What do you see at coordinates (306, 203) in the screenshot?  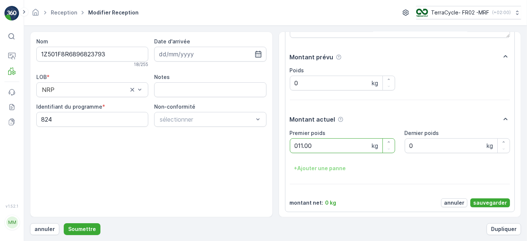 I see `p: montant net :` at bounding box center [306, 203].